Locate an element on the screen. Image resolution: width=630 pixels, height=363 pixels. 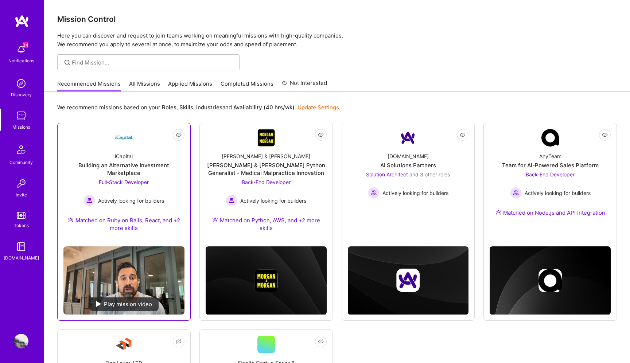
div: Community is located at coordinates (21, 162).